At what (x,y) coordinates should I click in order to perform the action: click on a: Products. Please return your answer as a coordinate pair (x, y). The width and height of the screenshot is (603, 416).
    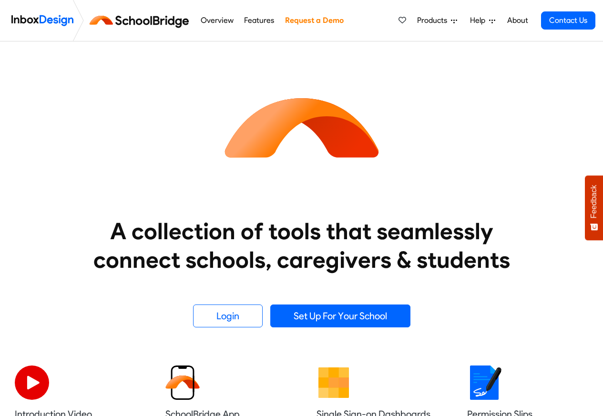
    Looking at the image, I should click on (437, 21).